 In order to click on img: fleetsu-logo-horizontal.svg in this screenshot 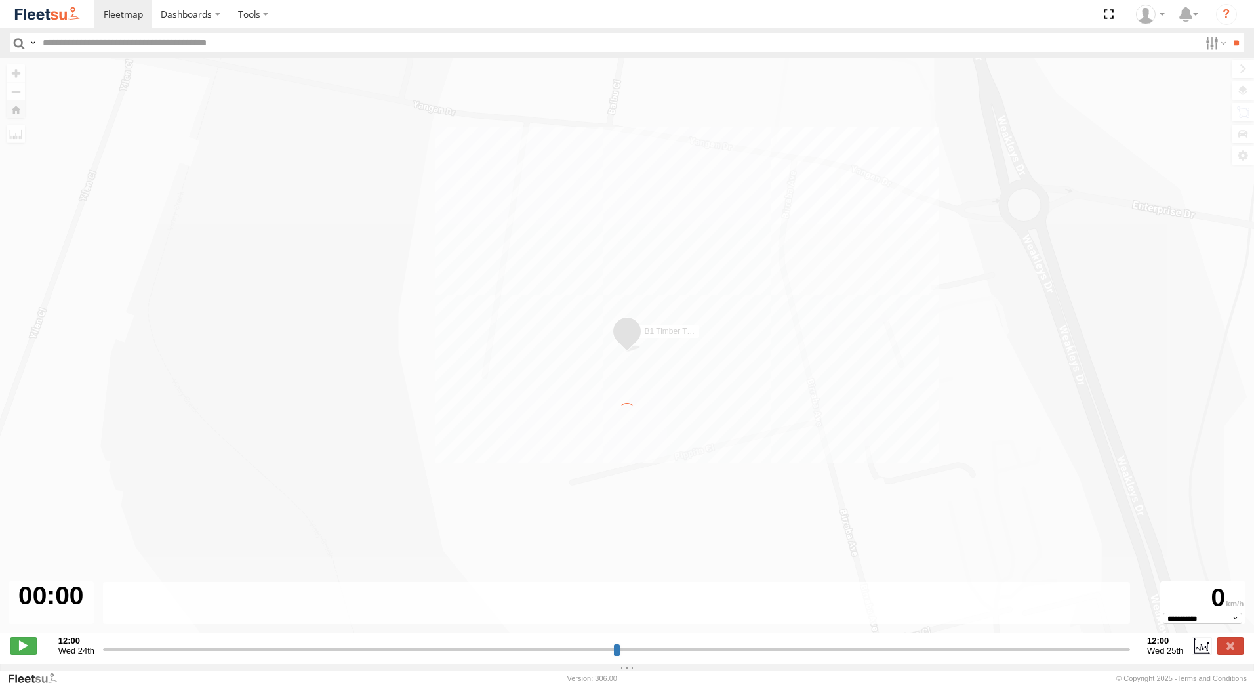, I will do `click(47, 14)`.